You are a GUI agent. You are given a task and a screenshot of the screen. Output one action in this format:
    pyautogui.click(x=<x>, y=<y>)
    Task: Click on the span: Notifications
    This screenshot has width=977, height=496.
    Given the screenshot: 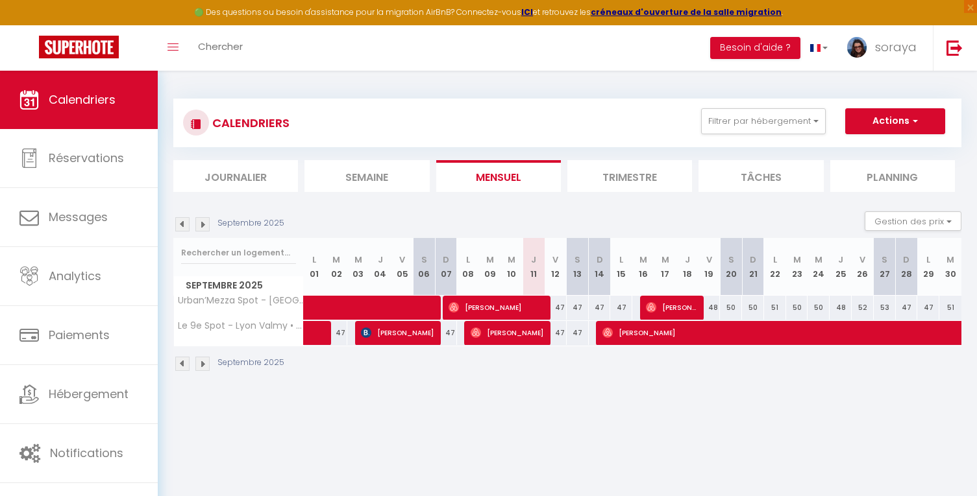 What is the action you would take?
    pyautogui.click(x=86, y=453)
    